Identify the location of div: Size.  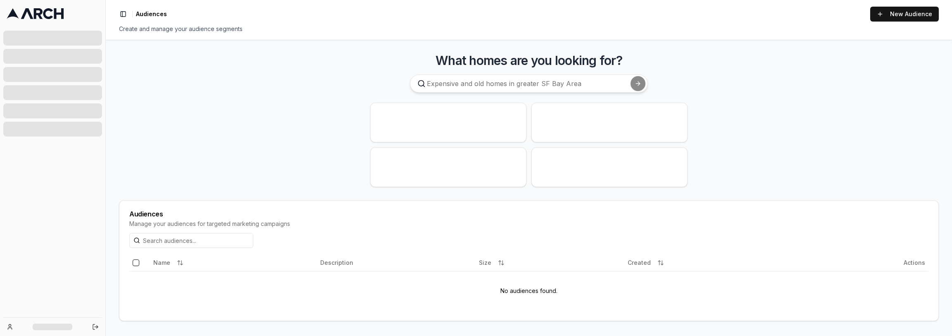
(550, 262).